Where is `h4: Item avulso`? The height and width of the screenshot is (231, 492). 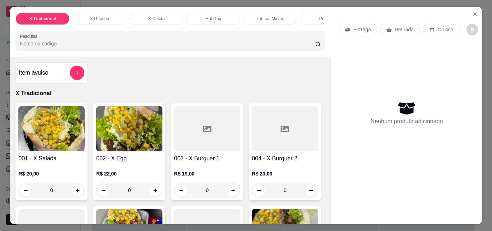 h4: Item avulso is located at coordinates (33, 73).